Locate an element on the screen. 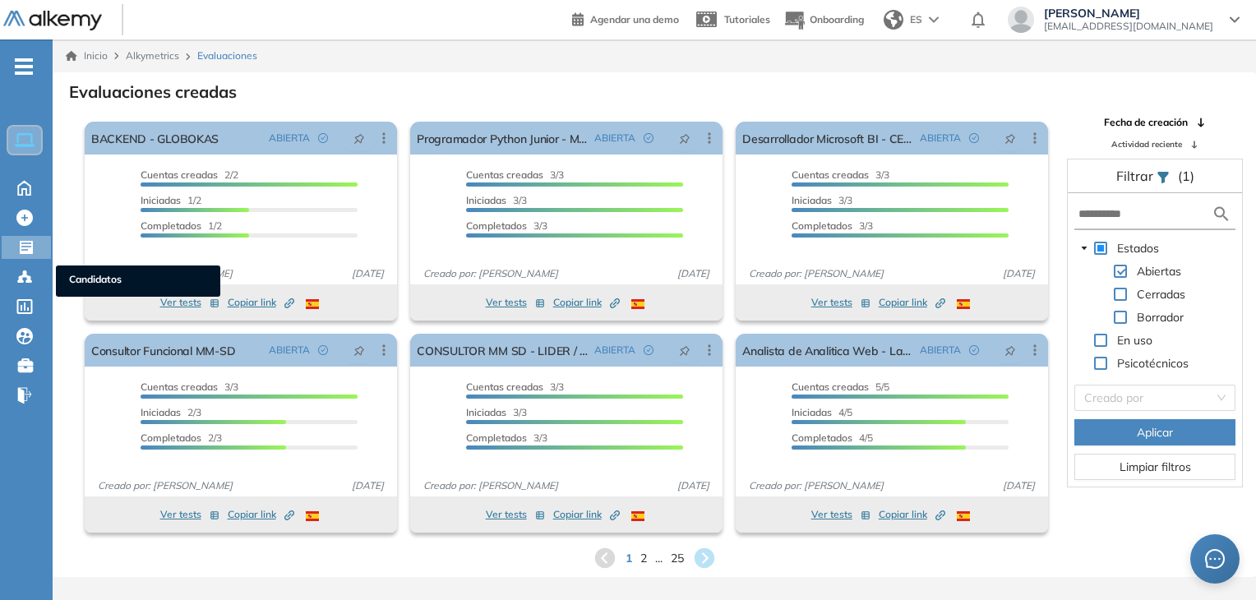  a: Desarrollador Microsoft BI - CENTRO is located at coordinates (828, 138).